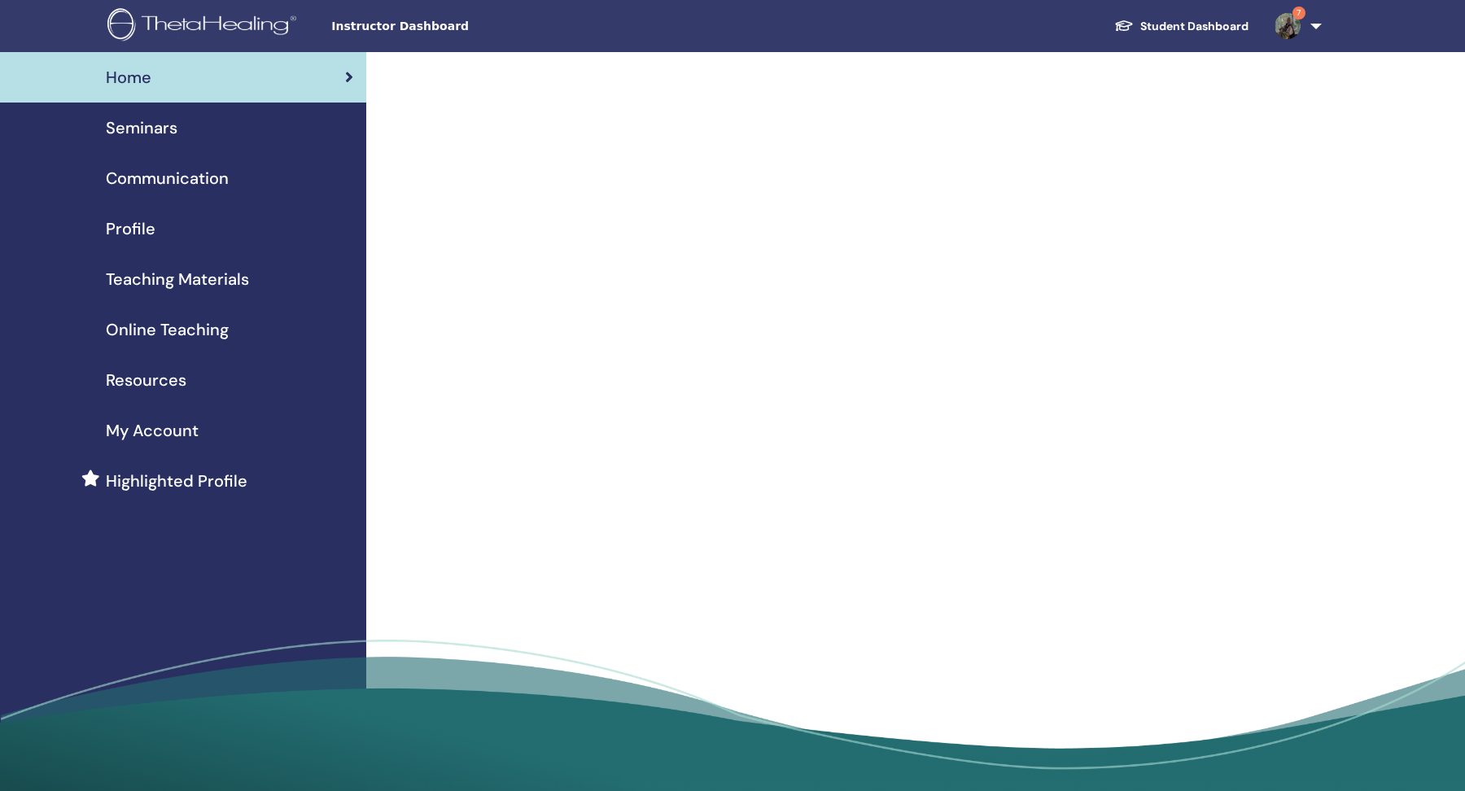 Image resolution: width=1465 pixels, height=791 pixels. What do you see at coordinates (1124, 25) in the screenshot?
I see `img: graduation-cap-white.svg` at bounding box center [1124, 25].